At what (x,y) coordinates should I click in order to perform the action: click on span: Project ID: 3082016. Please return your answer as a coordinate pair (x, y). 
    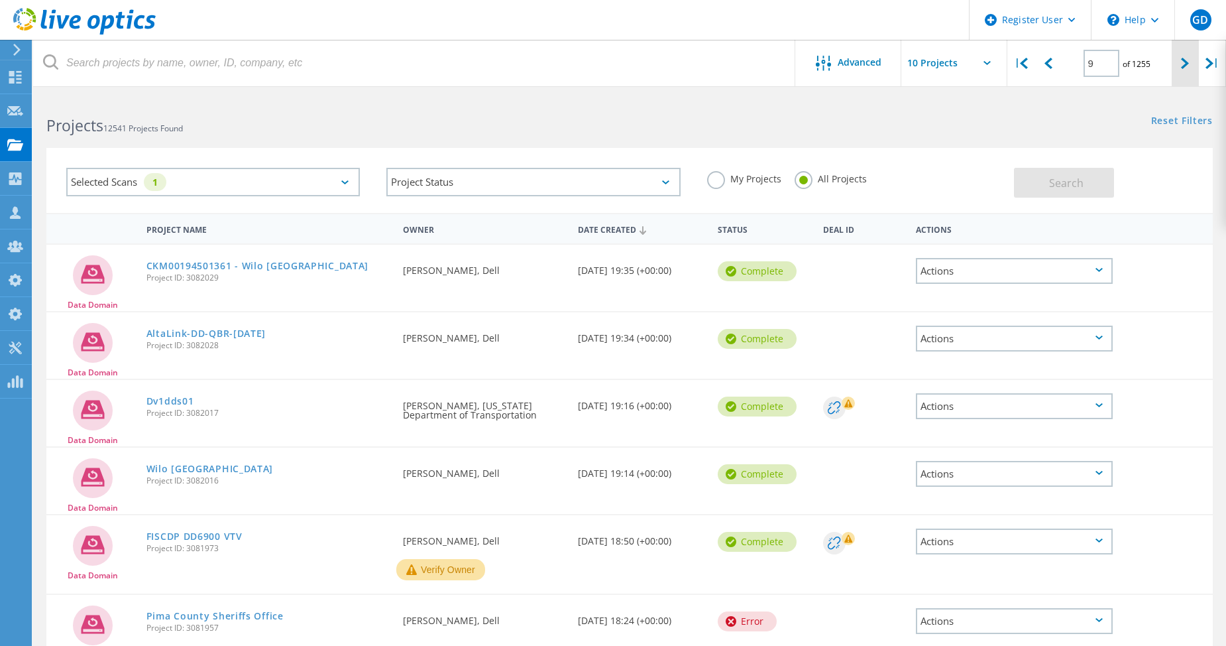
    Looking at the image, I should click on (268, 481).